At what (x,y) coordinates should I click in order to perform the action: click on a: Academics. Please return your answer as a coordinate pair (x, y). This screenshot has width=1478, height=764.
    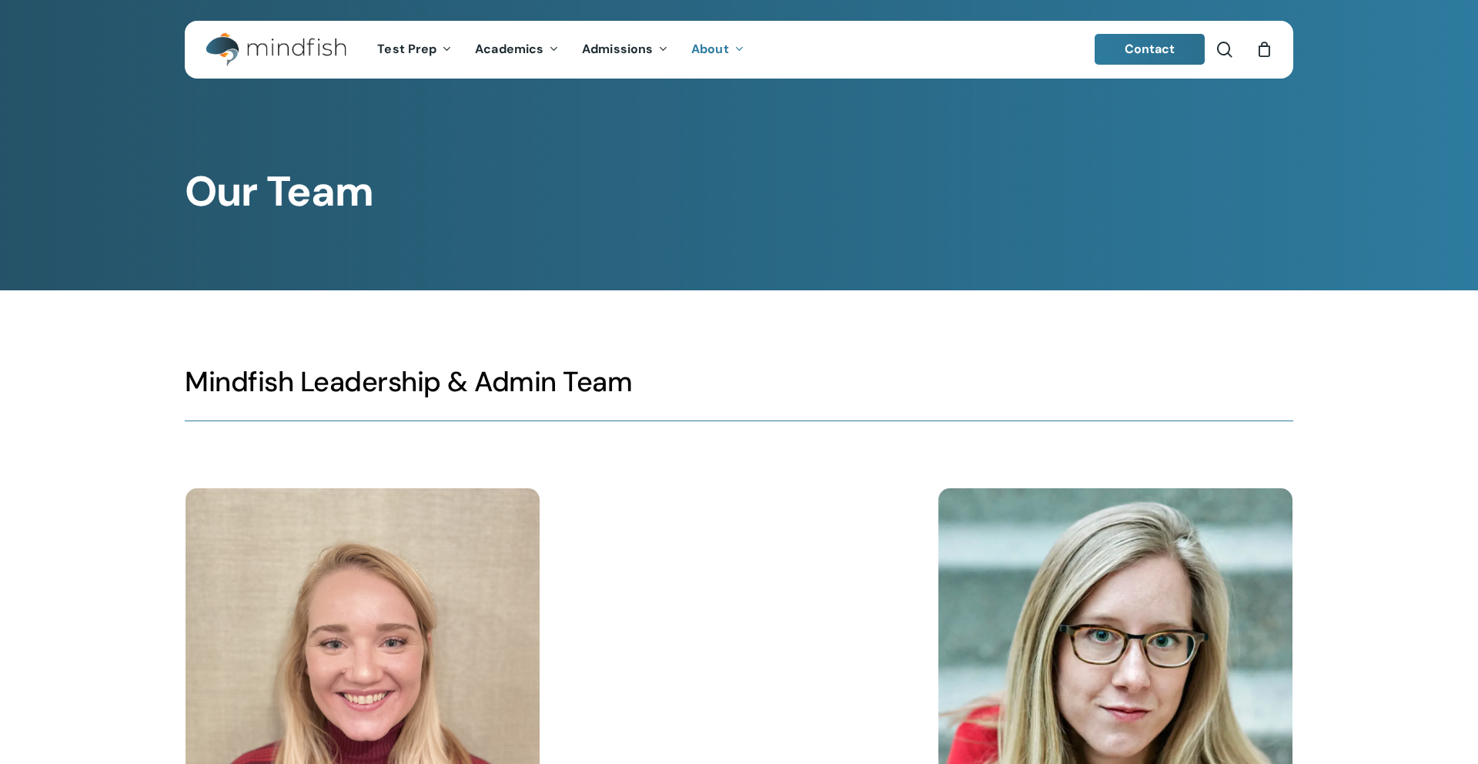
    Looking at the image, I should click on (517, 49).